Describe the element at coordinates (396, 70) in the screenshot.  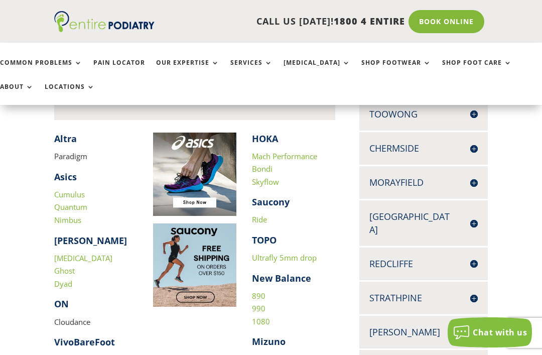
I see `a: Shop Footwear` at that location.